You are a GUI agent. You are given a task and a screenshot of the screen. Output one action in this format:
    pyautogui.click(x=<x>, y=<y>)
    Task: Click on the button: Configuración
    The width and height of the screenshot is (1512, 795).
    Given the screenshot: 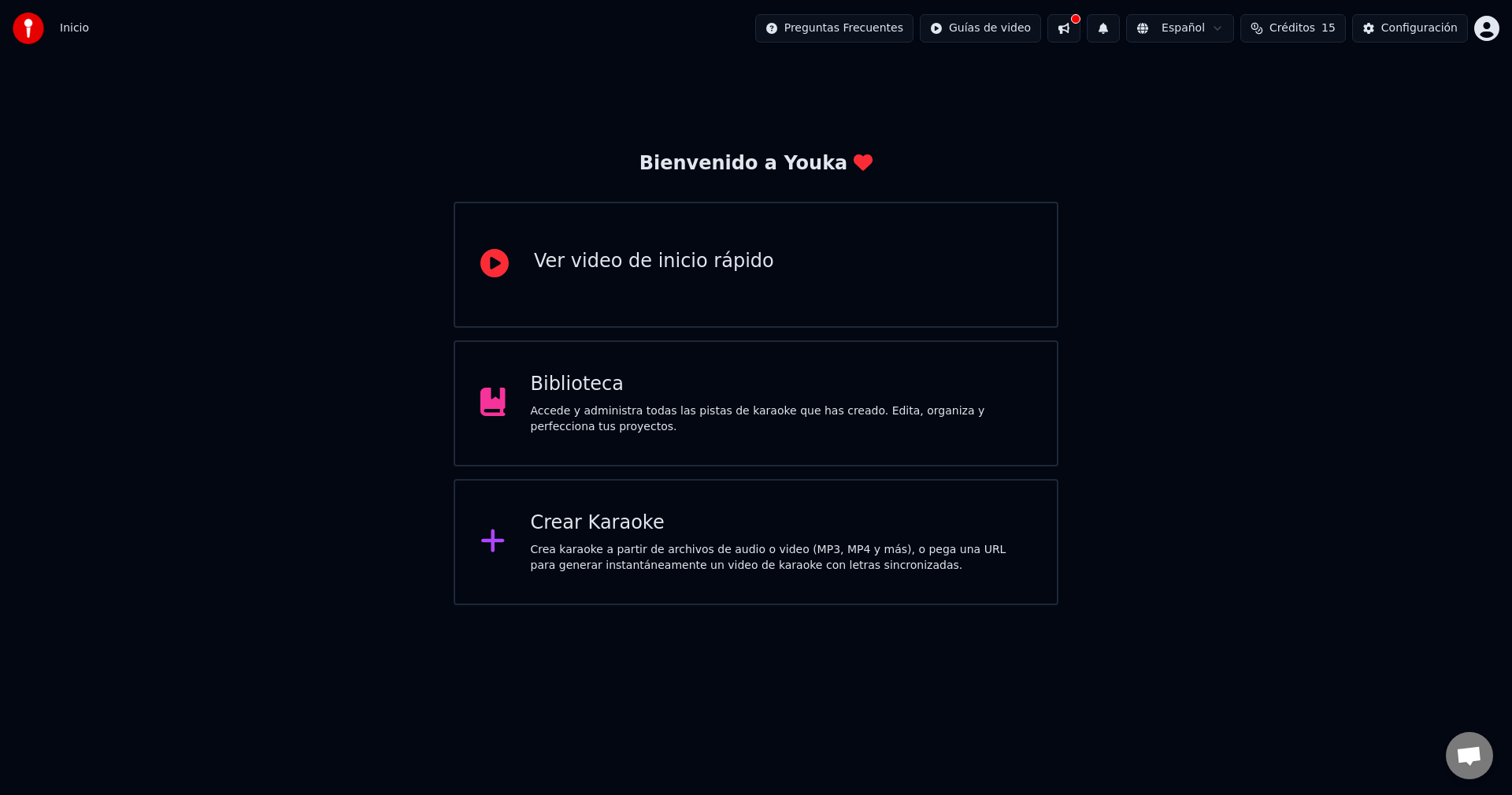 What is the action you would take?
    pyautogui.click(x=1409, y=28)
    